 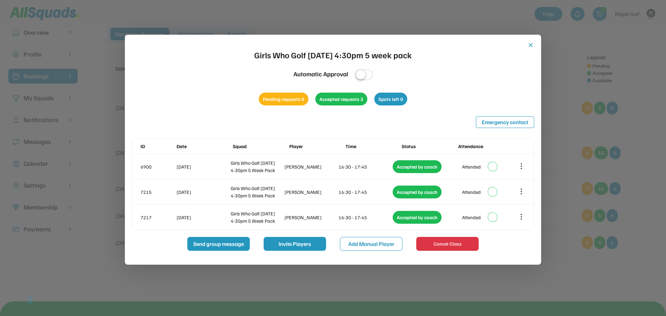 What do you see at coordinates (158, 146) in the screenshot?
I see `div: ID` at bounding box center [158, 146].